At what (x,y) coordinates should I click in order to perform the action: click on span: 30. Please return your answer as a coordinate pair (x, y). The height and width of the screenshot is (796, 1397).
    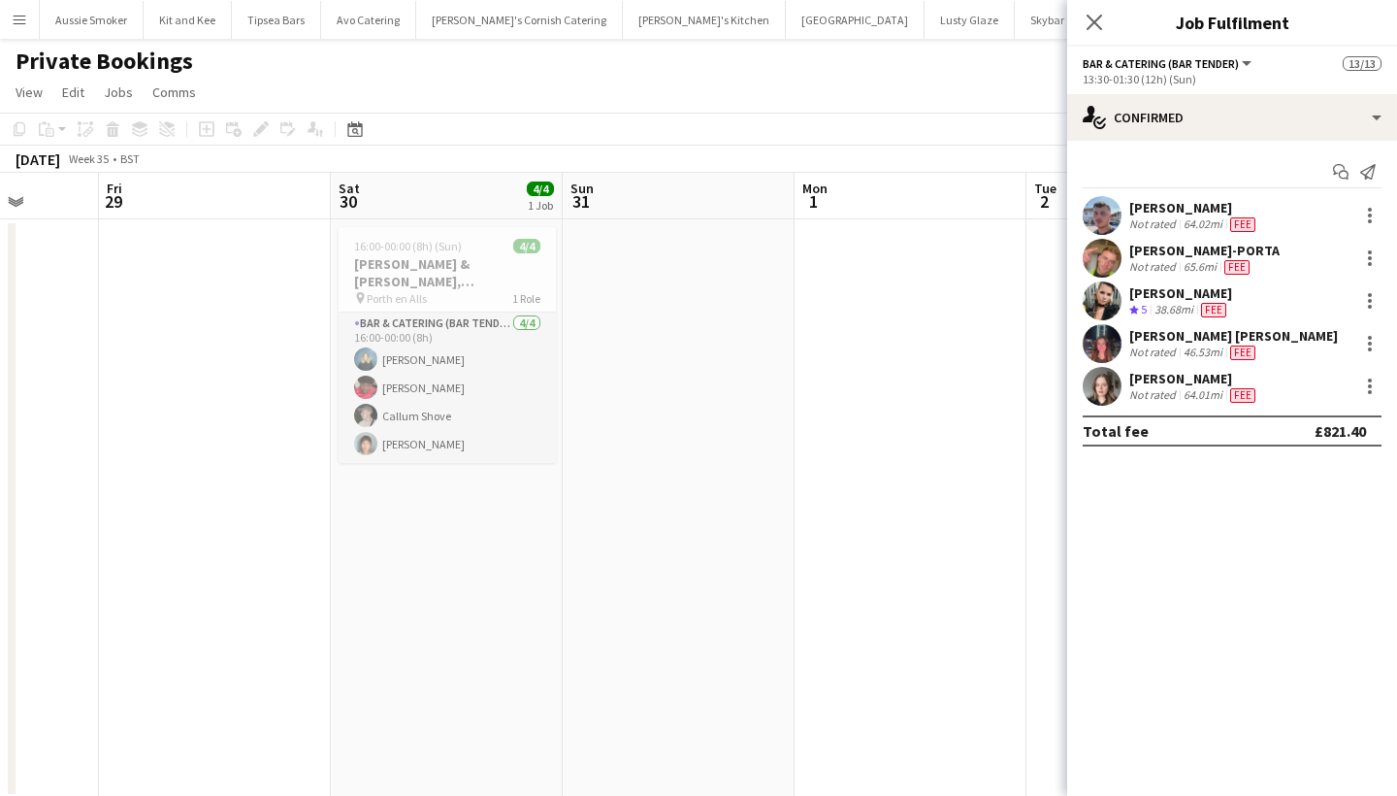
    Looking at the image, I should click on (347, 201).